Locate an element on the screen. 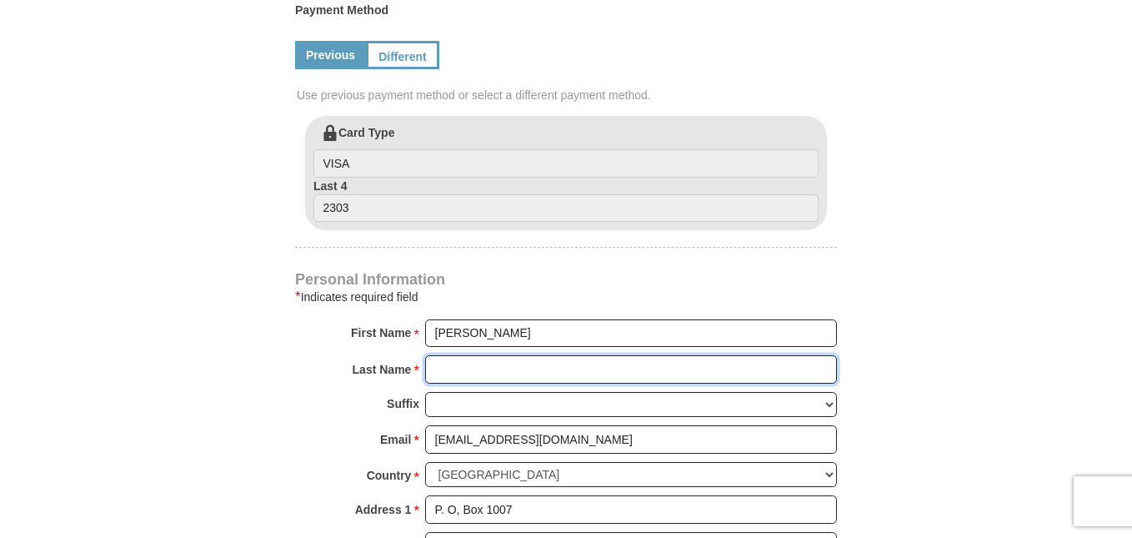 The width and height of the screenshot is (1132, 538). strong: Address 1 is located at coordinates (384, 509).